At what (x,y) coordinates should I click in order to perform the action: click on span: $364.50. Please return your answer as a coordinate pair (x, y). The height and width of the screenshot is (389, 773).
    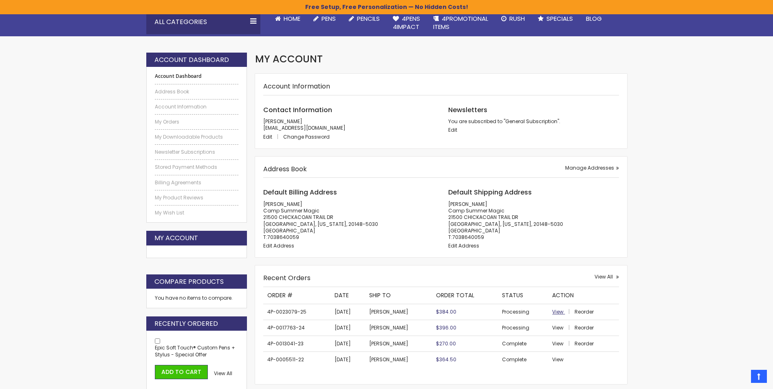
    Looking at the image, I should click on (446, 359).